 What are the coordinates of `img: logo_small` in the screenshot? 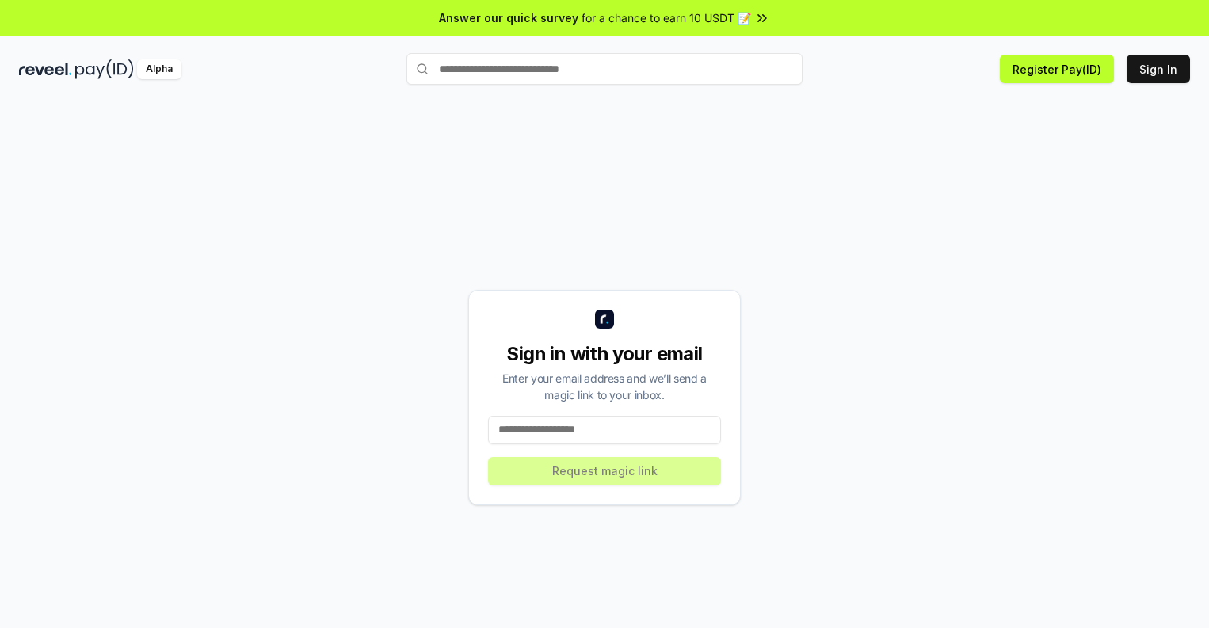 It's located at (604, 319).